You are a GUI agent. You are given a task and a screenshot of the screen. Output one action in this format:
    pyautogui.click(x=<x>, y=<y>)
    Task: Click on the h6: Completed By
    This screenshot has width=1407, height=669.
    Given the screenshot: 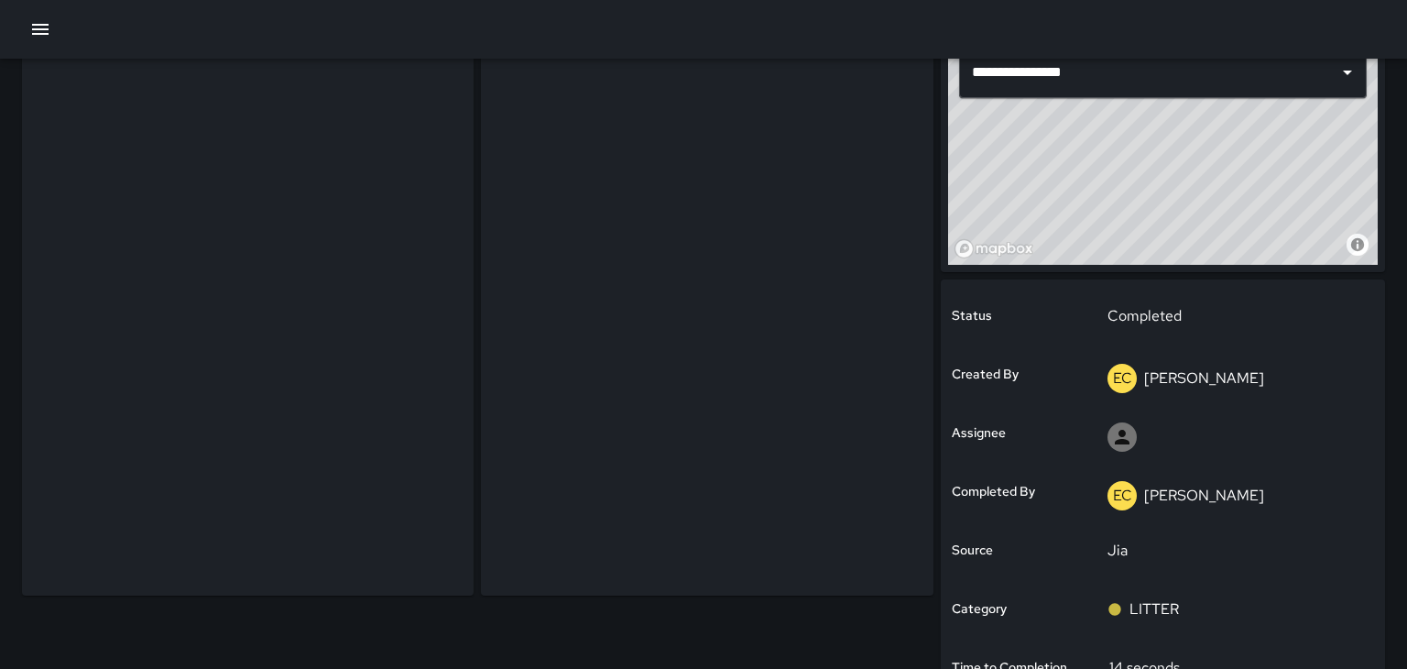 What is the action you would take?
    pyautogui.click(x=993, y=492)
    